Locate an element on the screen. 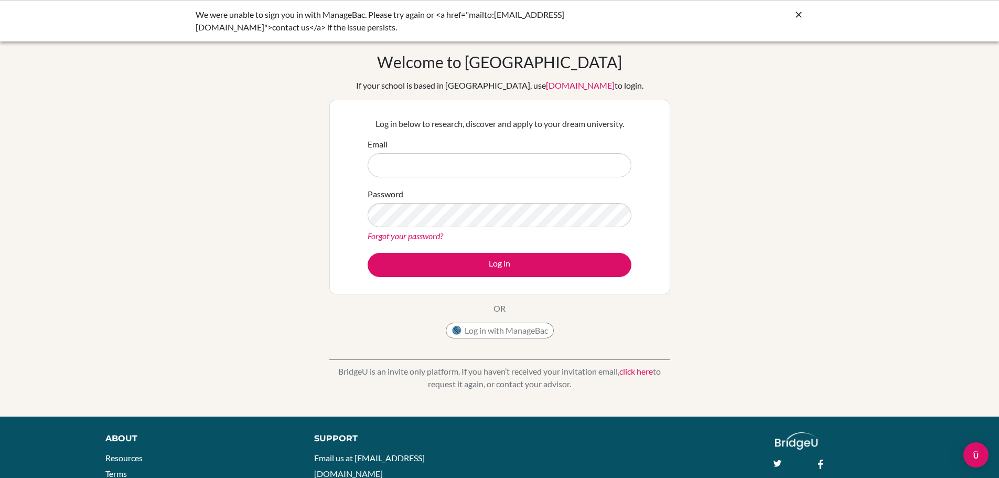 Image resolution: width=999 pixels, height=478 pixels. button: Log in with ManageBac is located at coordinates (500, 331).